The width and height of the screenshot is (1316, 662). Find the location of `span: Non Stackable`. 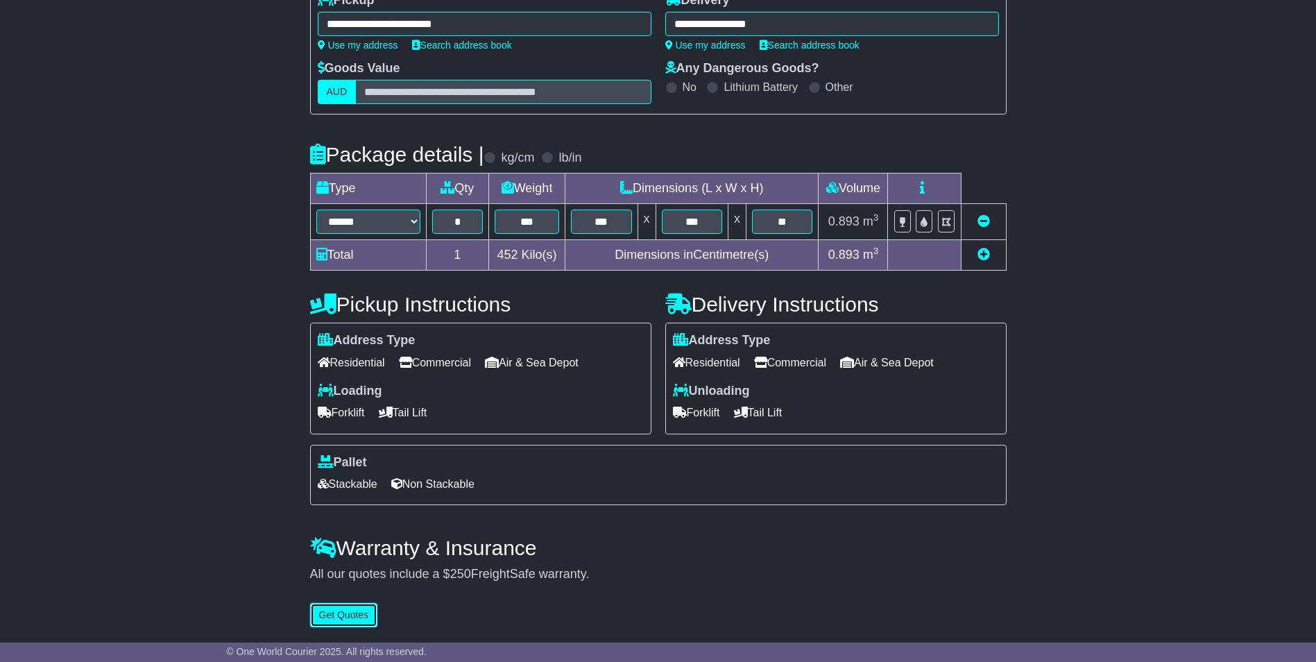

span: Non Stackable is located at coordinates (433, 483).